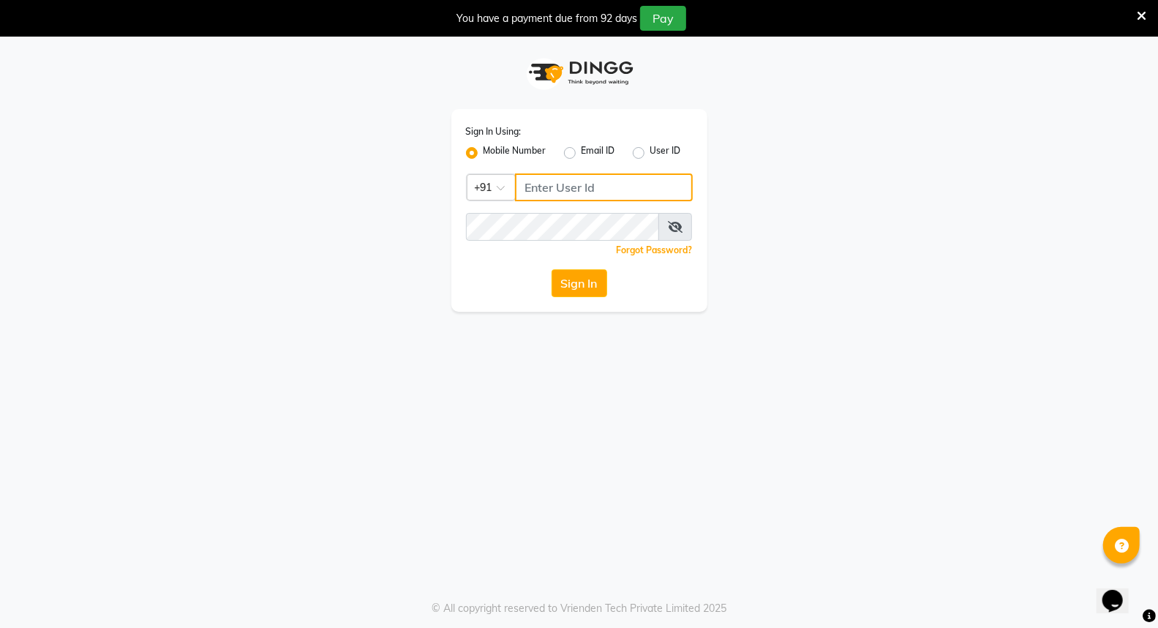 This screenshot has width=1158, height=628. Describe the element at coordinates (580, 72) in the screenshot. I see `img: logo1.svg` at that location.